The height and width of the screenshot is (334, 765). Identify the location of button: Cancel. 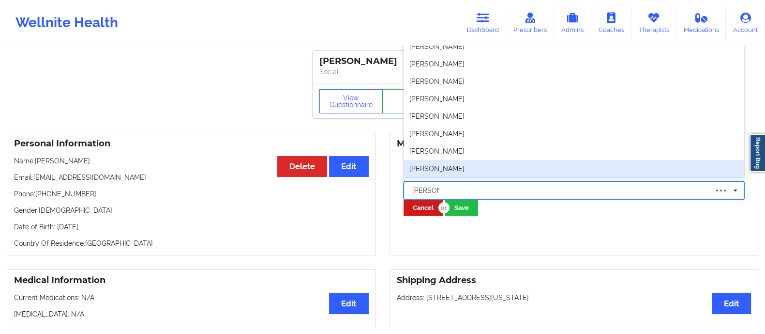
(424, 207).